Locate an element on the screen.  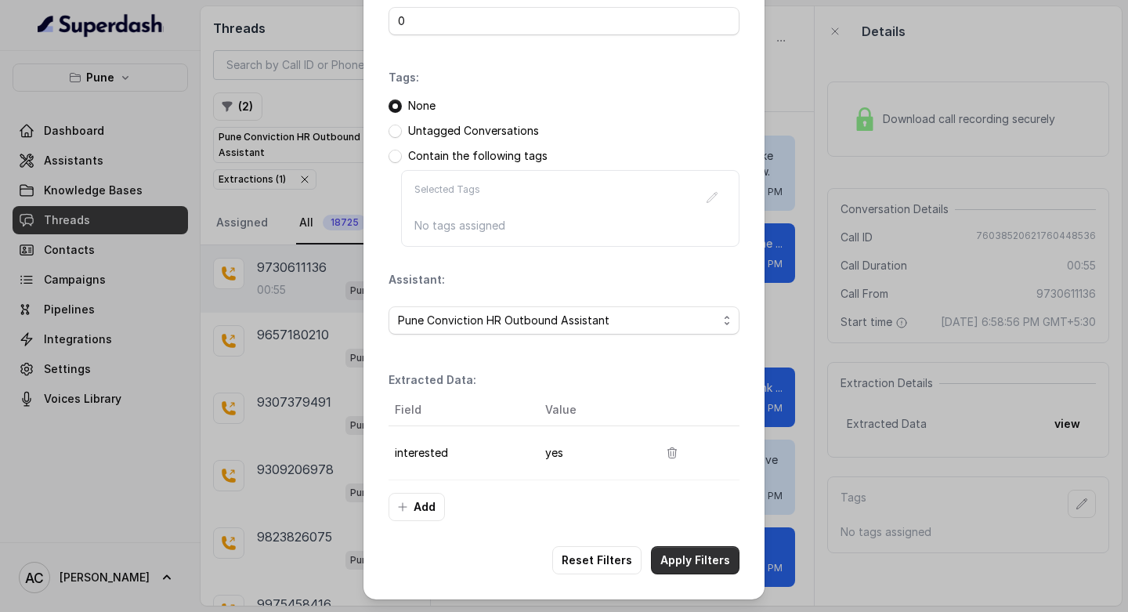
p: Extracted Data: is located at coordinates (433, 380).